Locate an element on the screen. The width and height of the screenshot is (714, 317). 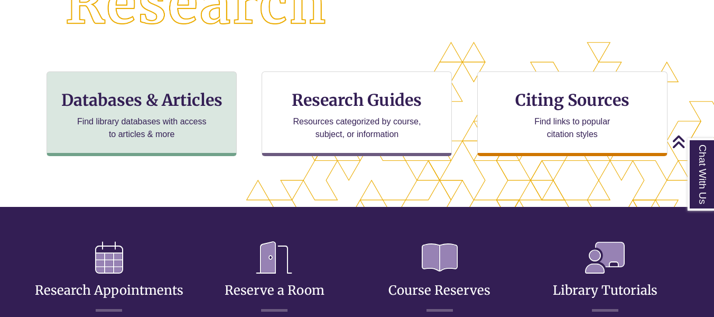
a: Back to Top is located at coordinates (691, 141).